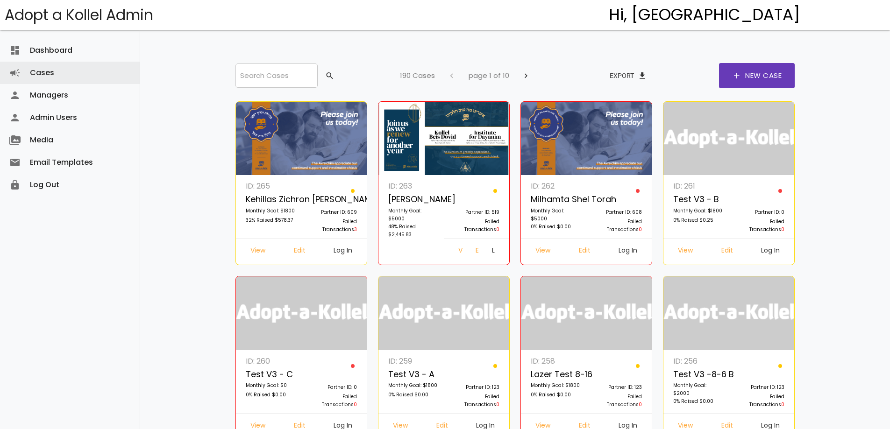  I want to click on i: perm_media, so click(15, 140).